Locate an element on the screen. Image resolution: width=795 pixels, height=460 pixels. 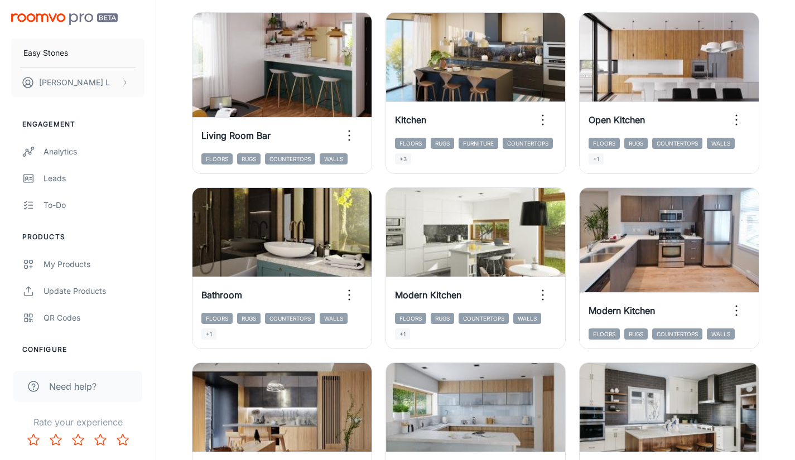
button: Rate 4 star is located at coordinates (100, 440).